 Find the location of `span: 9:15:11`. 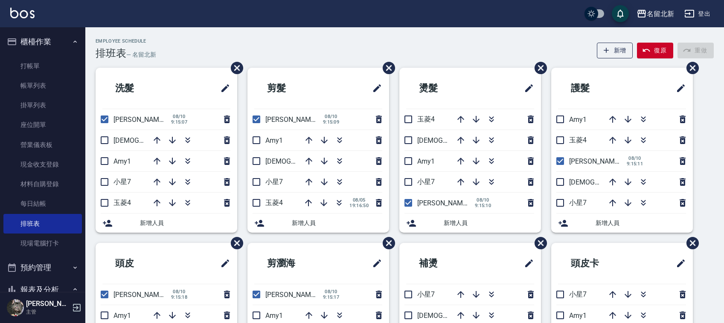

span: 9:15:11 is located at coordinates (635, 164).